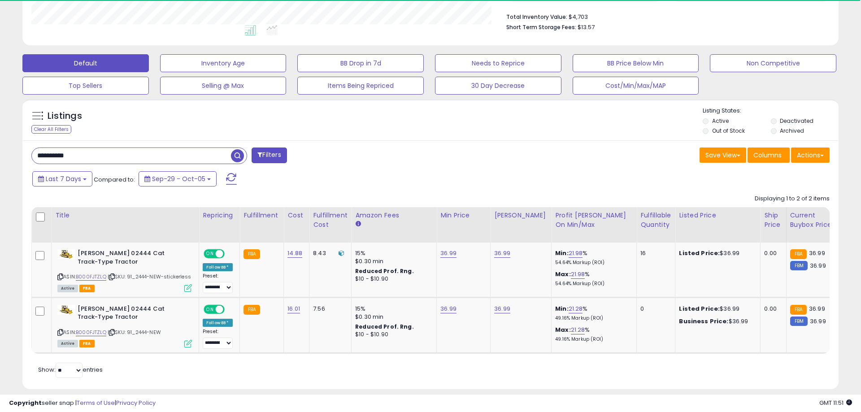  What do you see at coordinates (392, 309) in the screenshot?
I see `div: 15%` at bounding box center [392, 309].